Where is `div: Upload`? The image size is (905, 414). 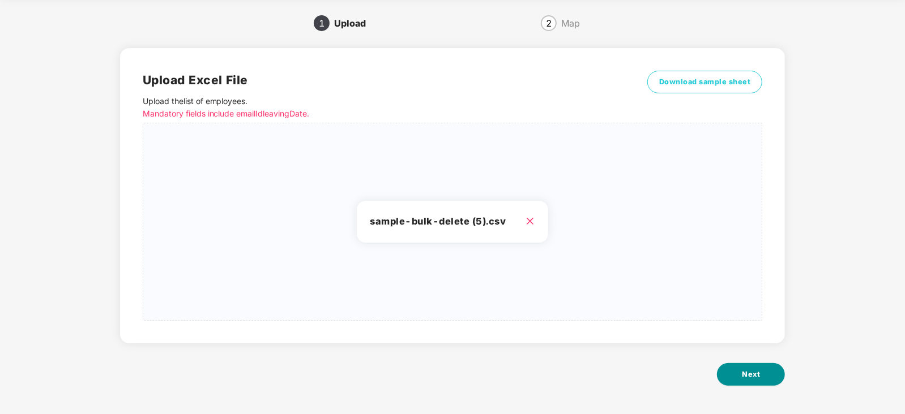 div: Upload is located at coordinates (354, 23).